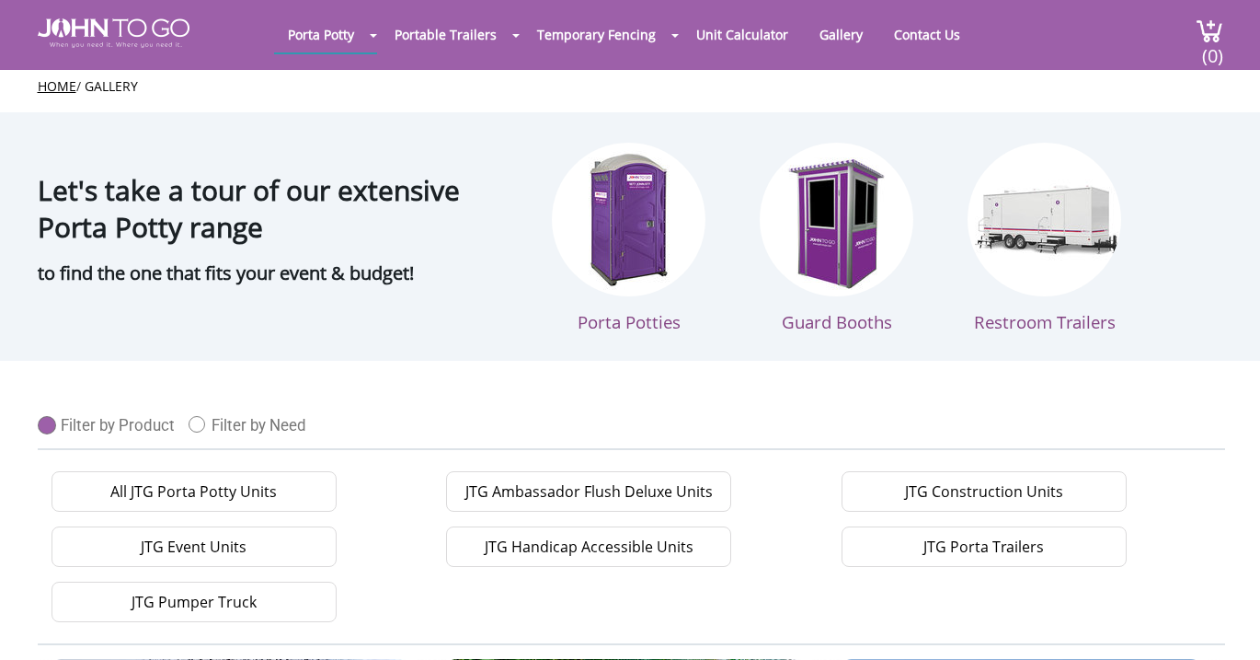 This screenshot has width=1260, height=660. I want to click on img: Guard booths, so click(836, 219).